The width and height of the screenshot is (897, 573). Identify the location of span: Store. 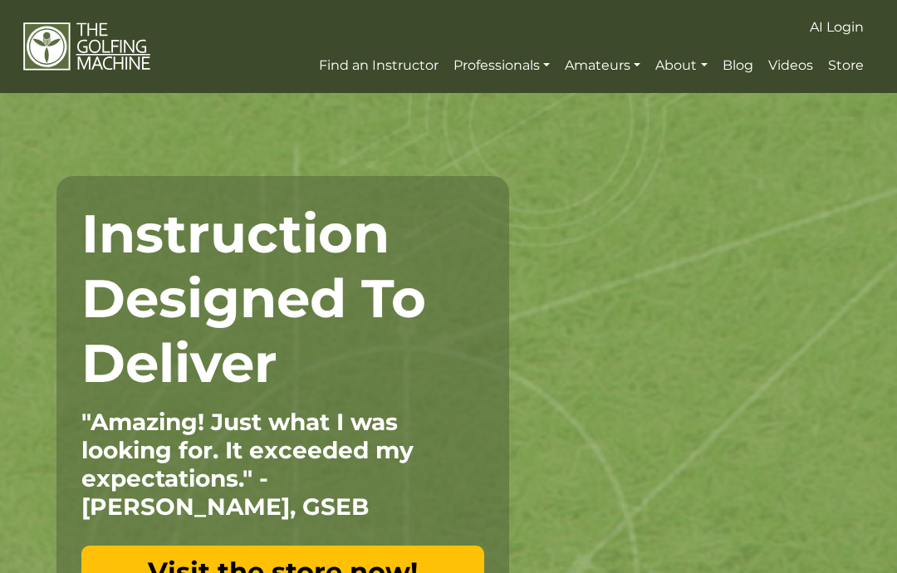
(846, 65).